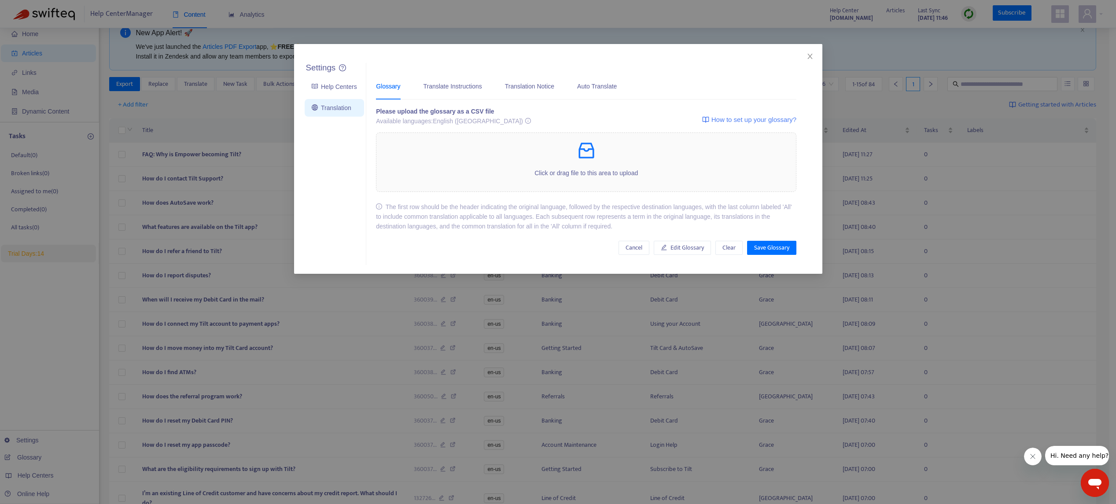 The image size is (1116, 504). What do you see at coordinates (586, 217) in the screenshot?
I see `div: The first row should be the header indicating the original language, followed by the respective d...` at bounding box center [586, 217].